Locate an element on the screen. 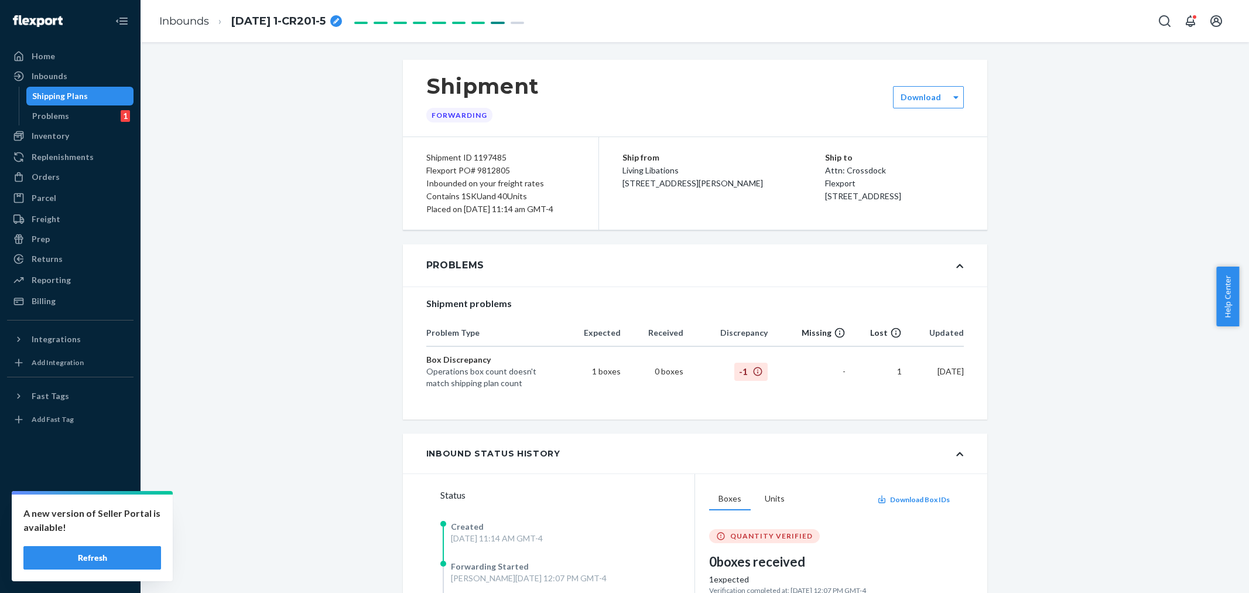 The width and height of the screenshot is (1249, 593). a: Inventory is located at coordinates (70, 136).